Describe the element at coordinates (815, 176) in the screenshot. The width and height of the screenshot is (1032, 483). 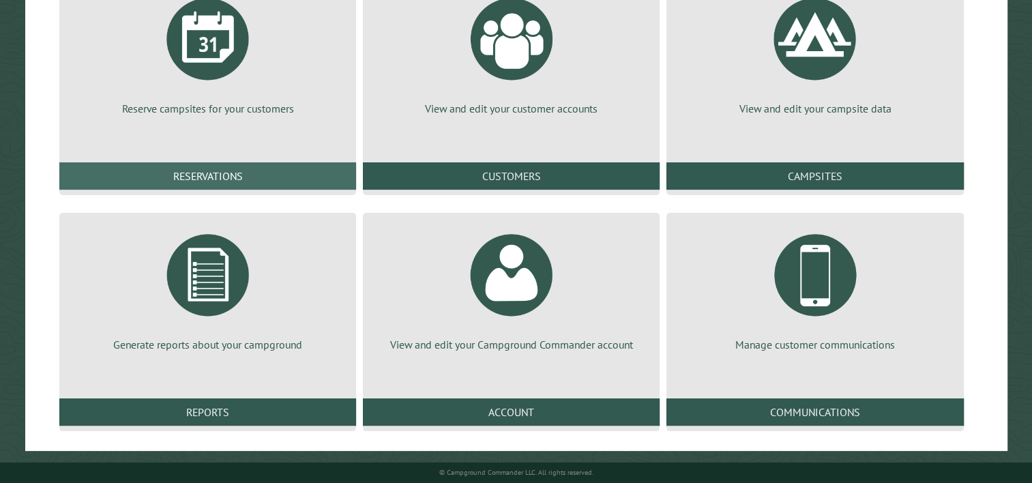
I see `a: Campsites` at that location.